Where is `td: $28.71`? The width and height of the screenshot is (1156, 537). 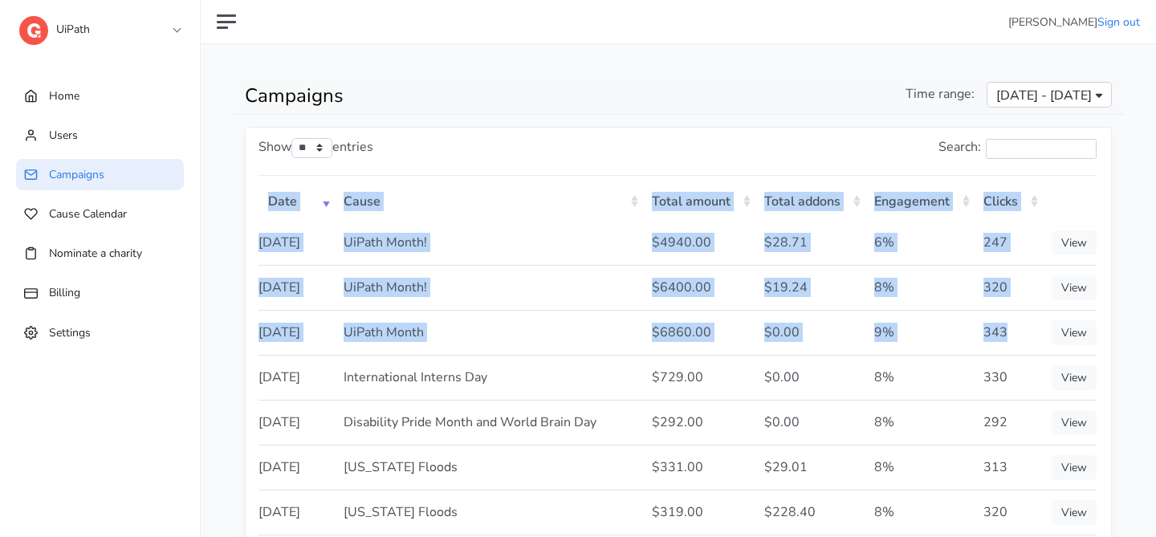
td: $28.71 is located at coordinates (809, 242).